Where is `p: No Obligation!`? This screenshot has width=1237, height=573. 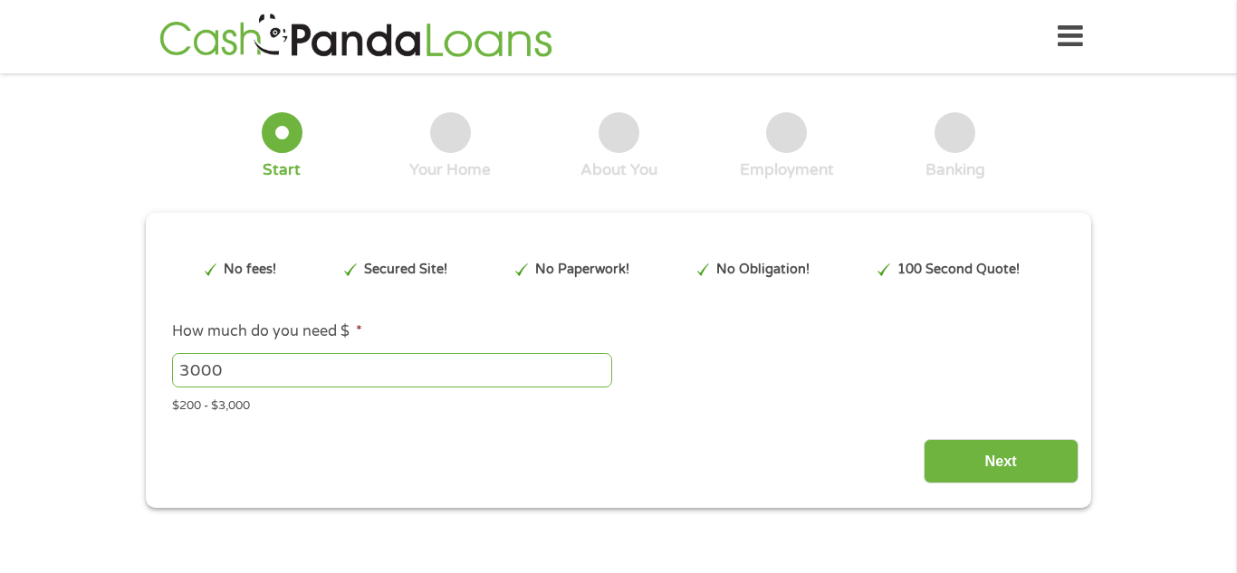
p: No Obligation! is located at coordinates (763, 270).